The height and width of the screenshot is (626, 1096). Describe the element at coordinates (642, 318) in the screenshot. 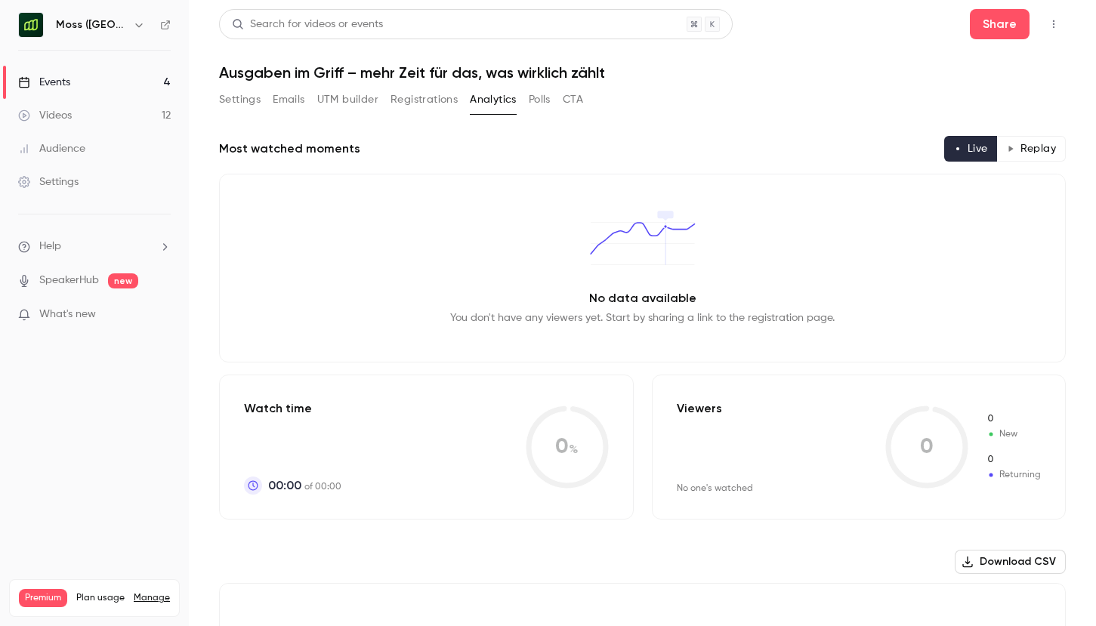

I see `p: You don't have any viewers yet. Start by sharing a link to the registration page.` at that location.